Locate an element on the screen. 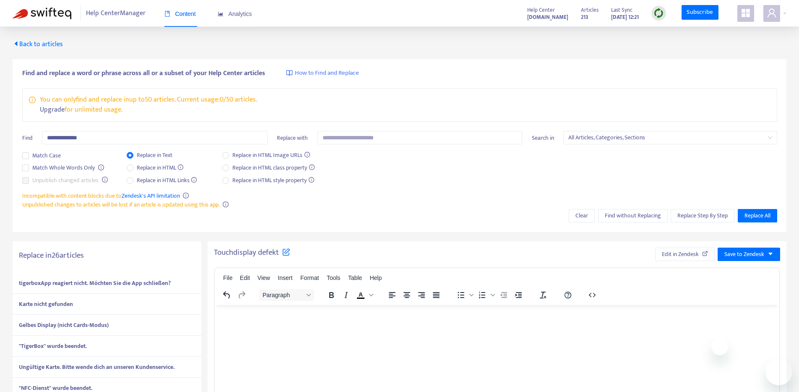 Image resolution: width=799 pixels, height=392 pixels. span: Save to Zendesk is located at coordinates (744, 254).